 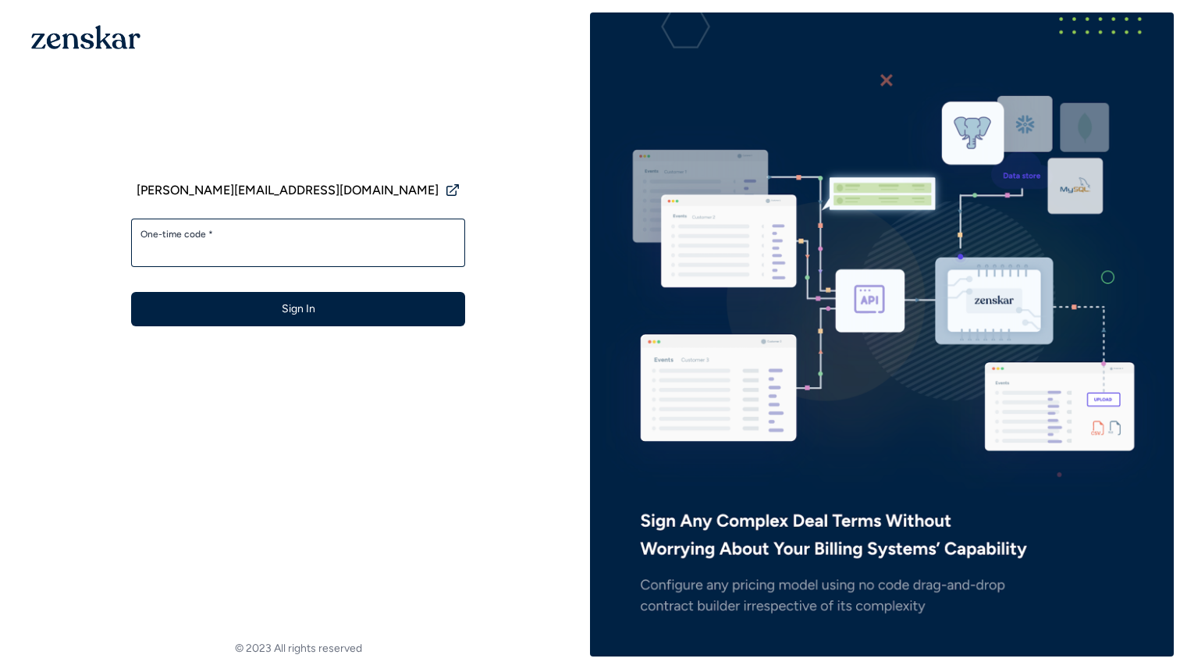 I want to click on footer: © 2023 All rights reserved, so click(x=298, y=649).